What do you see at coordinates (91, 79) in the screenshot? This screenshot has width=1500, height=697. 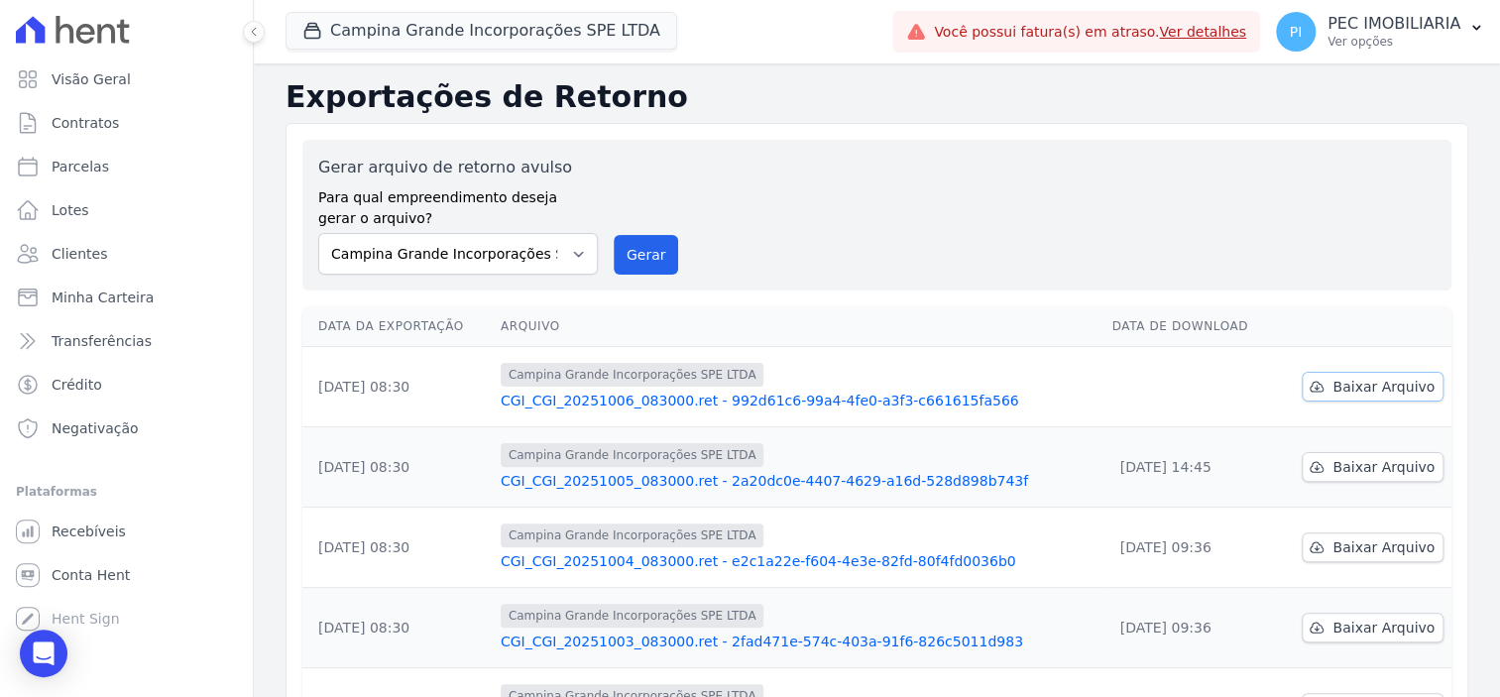 I see `span: Visão Geral` at bounding box center [91, 79].